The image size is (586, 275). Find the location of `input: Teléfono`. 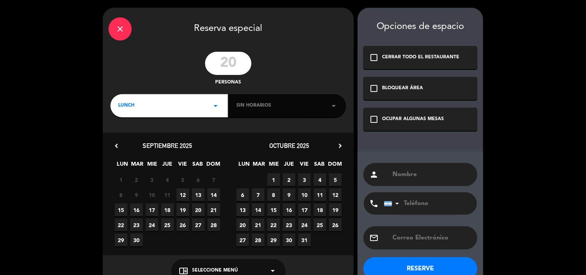

input: Teléfono is located at coordinates (426, 203).